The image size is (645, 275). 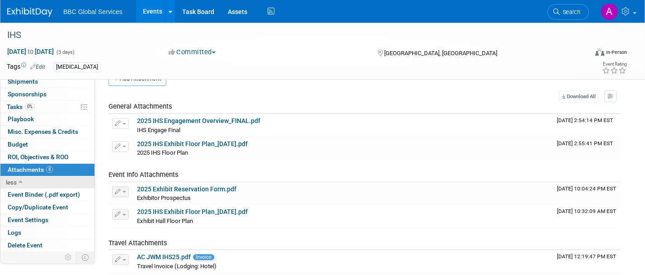 I want to click on span: Exhibit Hall Floor Plan, so click(x=165, y=221).